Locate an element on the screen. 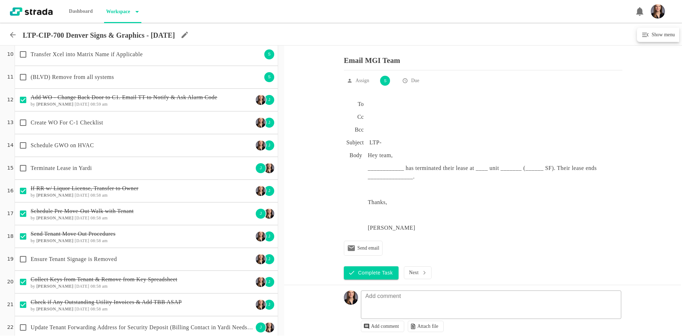 This screenshot has width=682, height=336. h6: To is located at coordinates (354, 104).